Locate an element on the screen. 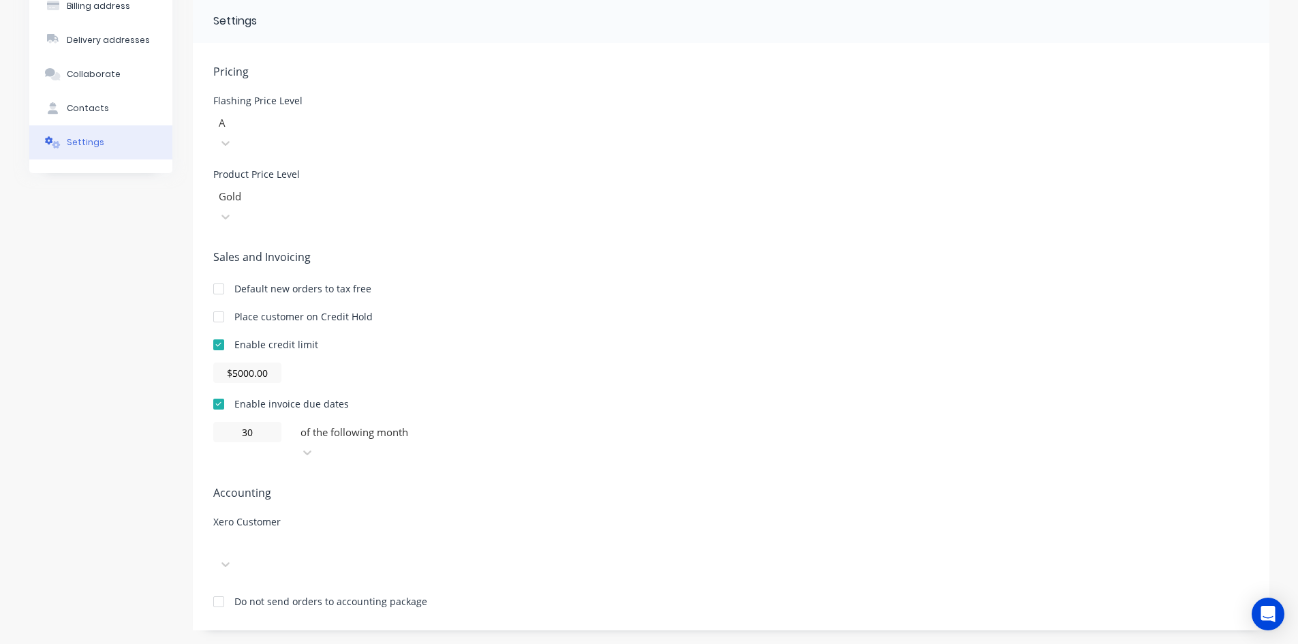 The image size is (1298, 644). div: Flashing Price Level is located at coordinates (316, 101).